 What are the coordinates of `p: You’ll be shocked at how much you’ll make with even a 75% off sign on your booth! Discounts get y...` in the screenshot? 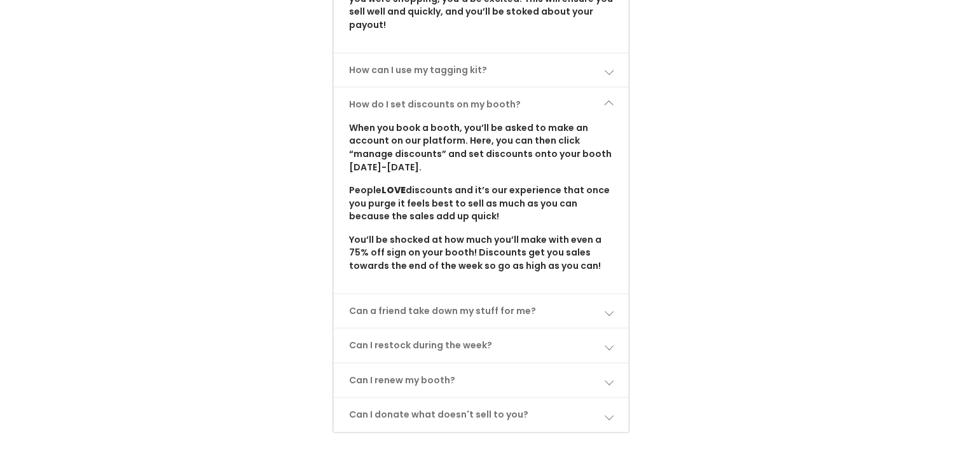 It's located at (481, 253).